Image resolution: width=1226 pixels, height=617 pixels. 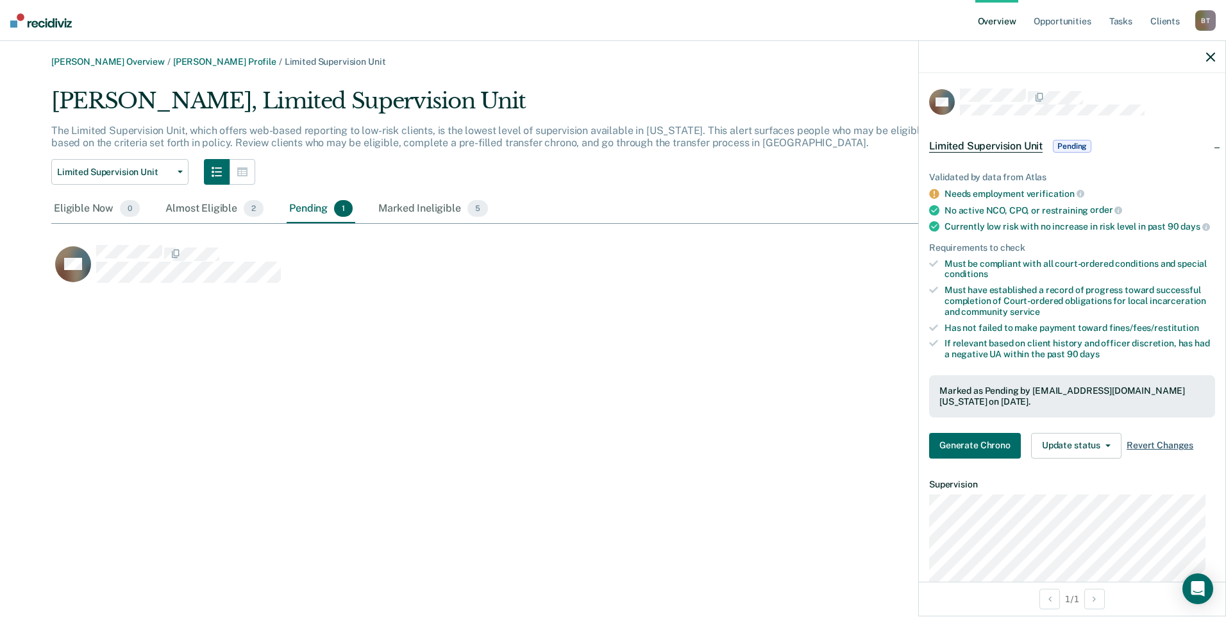 I want to click on p: The Limited Supervision Unit, which offers web-based reporting to low-risk clients, is the lowest..., so click(x=507, y=137).